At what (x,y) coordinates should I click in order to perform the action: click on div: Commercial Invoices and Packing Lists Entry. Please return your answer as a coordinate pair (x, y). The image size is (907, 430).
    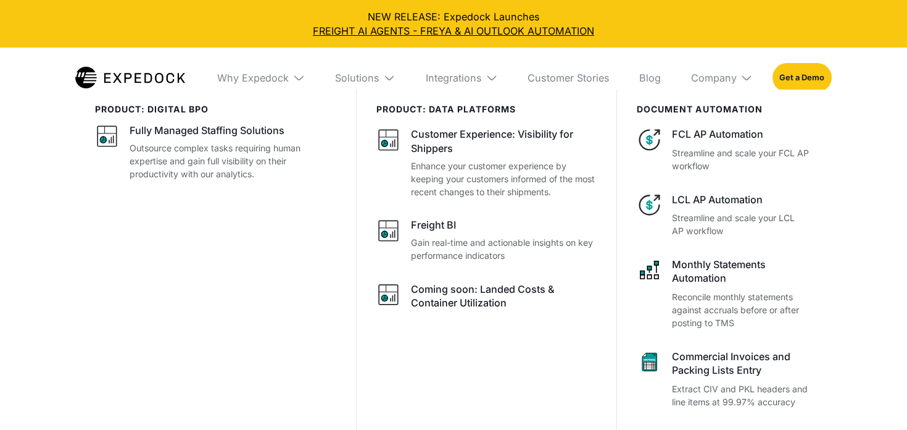
    Looking at the image, I should click on (742, 363).